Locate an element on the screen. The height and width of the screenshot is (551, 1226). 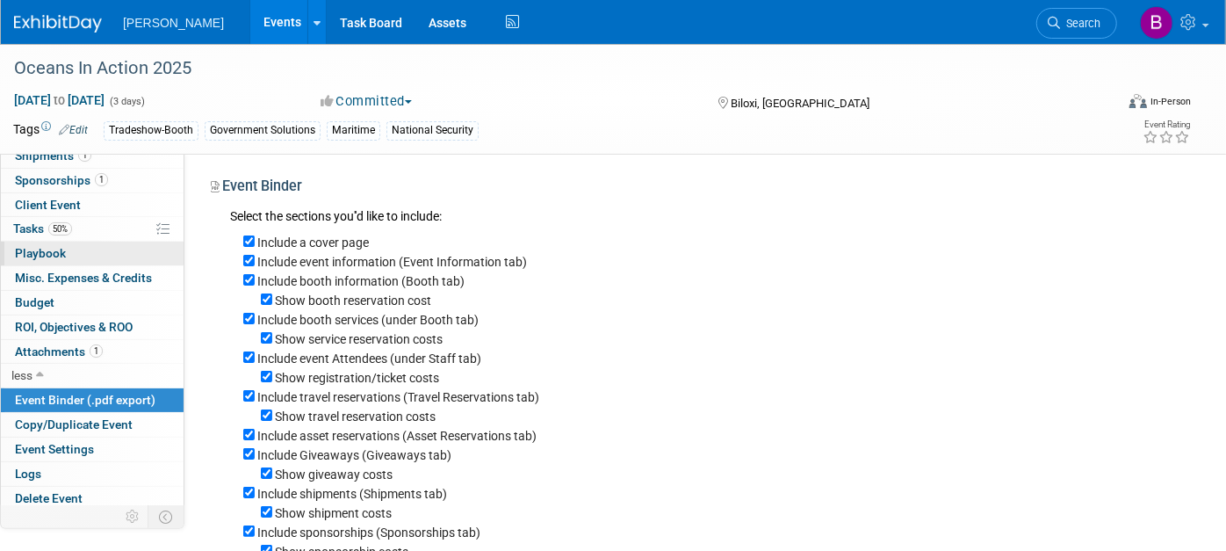
div: Event Rating is located at coordinates (1166, 125).